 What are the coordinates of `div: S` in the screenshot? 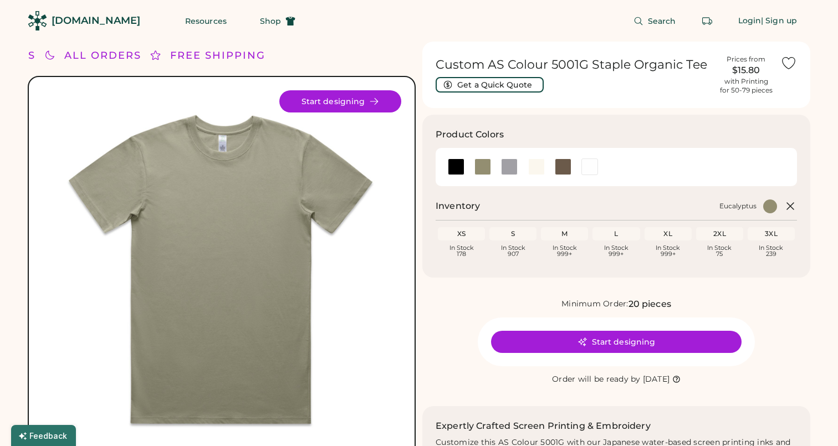 It's located at (513, 234).